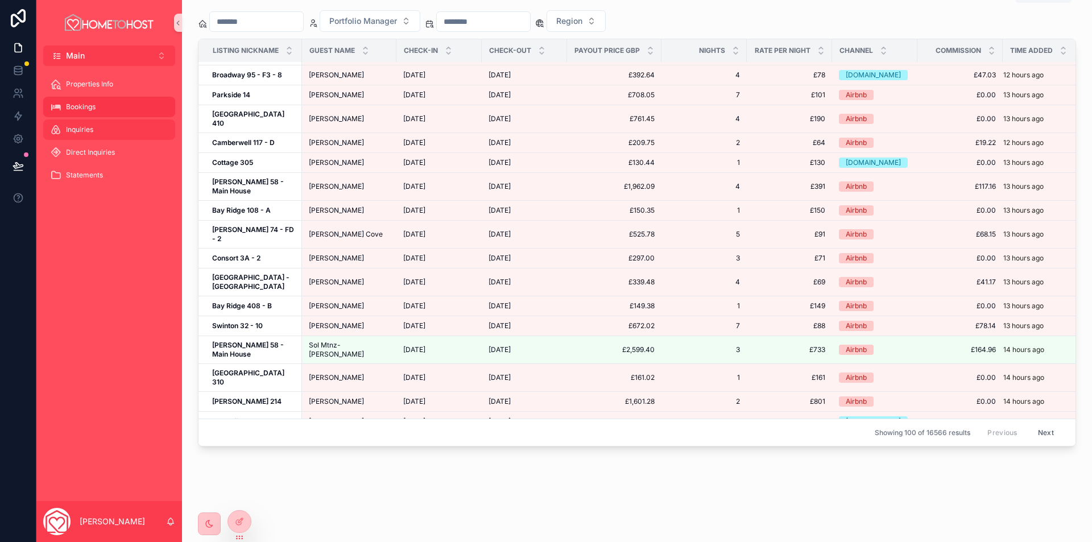 The height and width of the screenshot is (542, 1092). What do you see at coordinates (109, 130) in the screenshot?
I see `a: Inquiries` at bounding box center [109, 130].